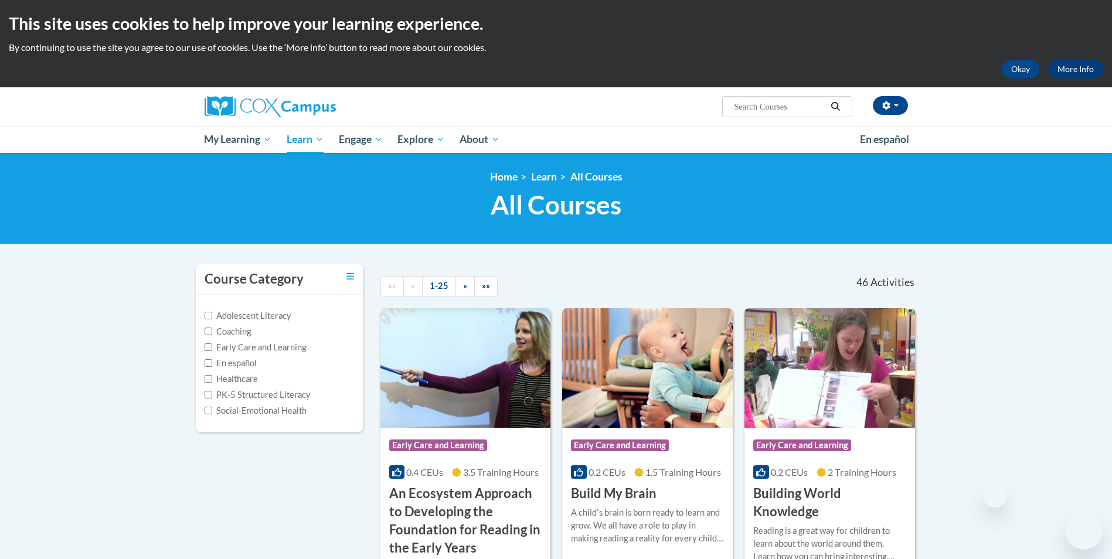 The height and width of the screenshot is (559, 1112). What do you see at coordinates (361, 140) in the screenshot?
I see `span: Engage` at bounding box center [361, 140].